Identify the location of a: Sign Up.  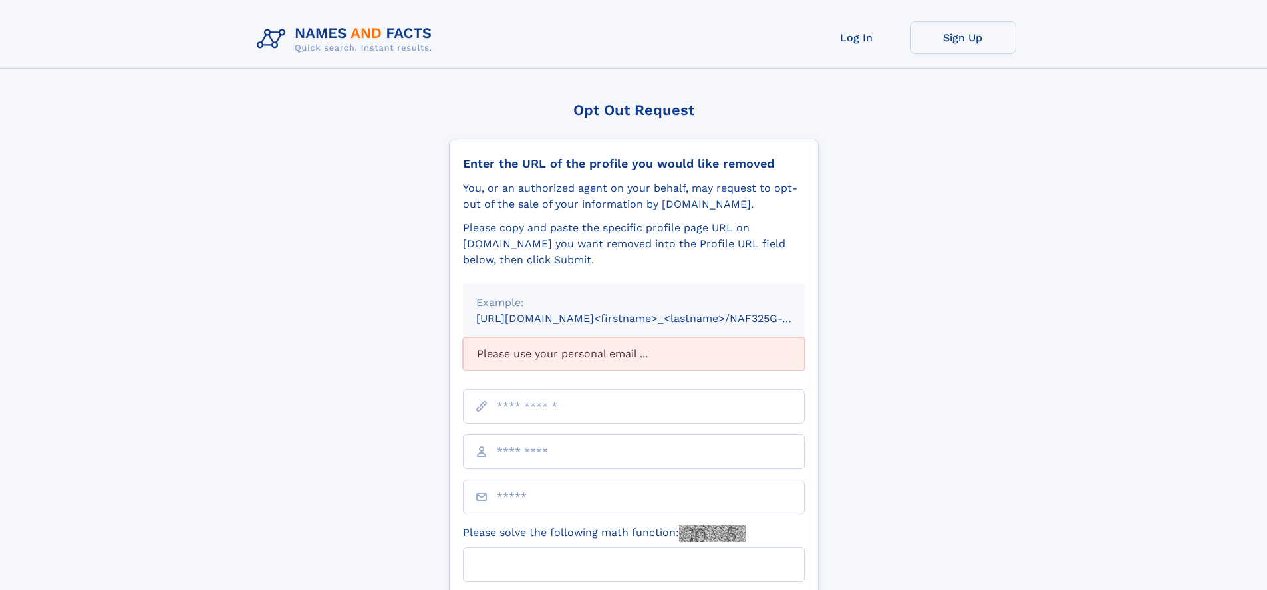
(963, 37).